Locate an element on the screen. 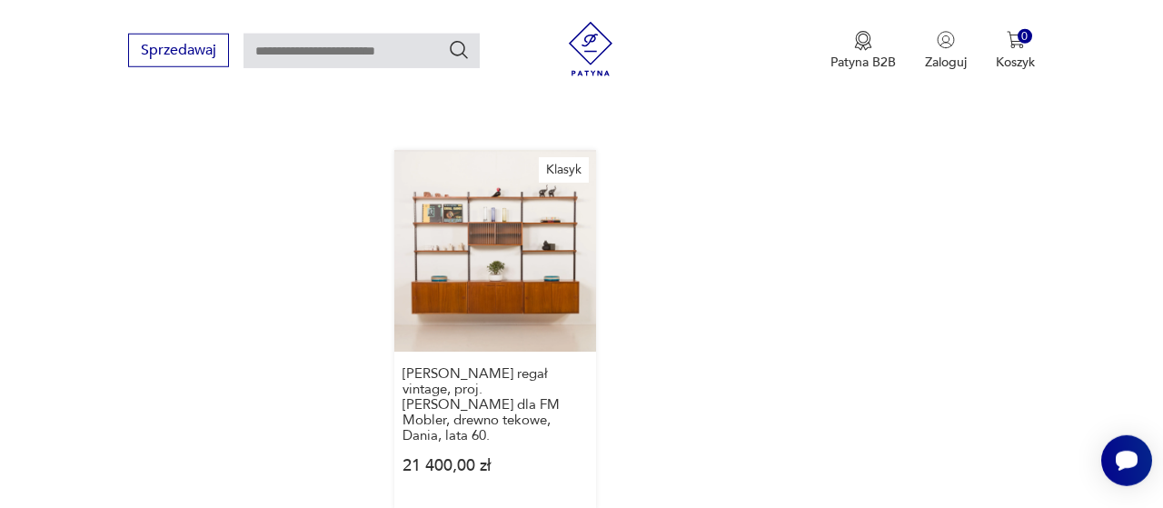  p: Patyna B2B is located at coordinates (863, 62).